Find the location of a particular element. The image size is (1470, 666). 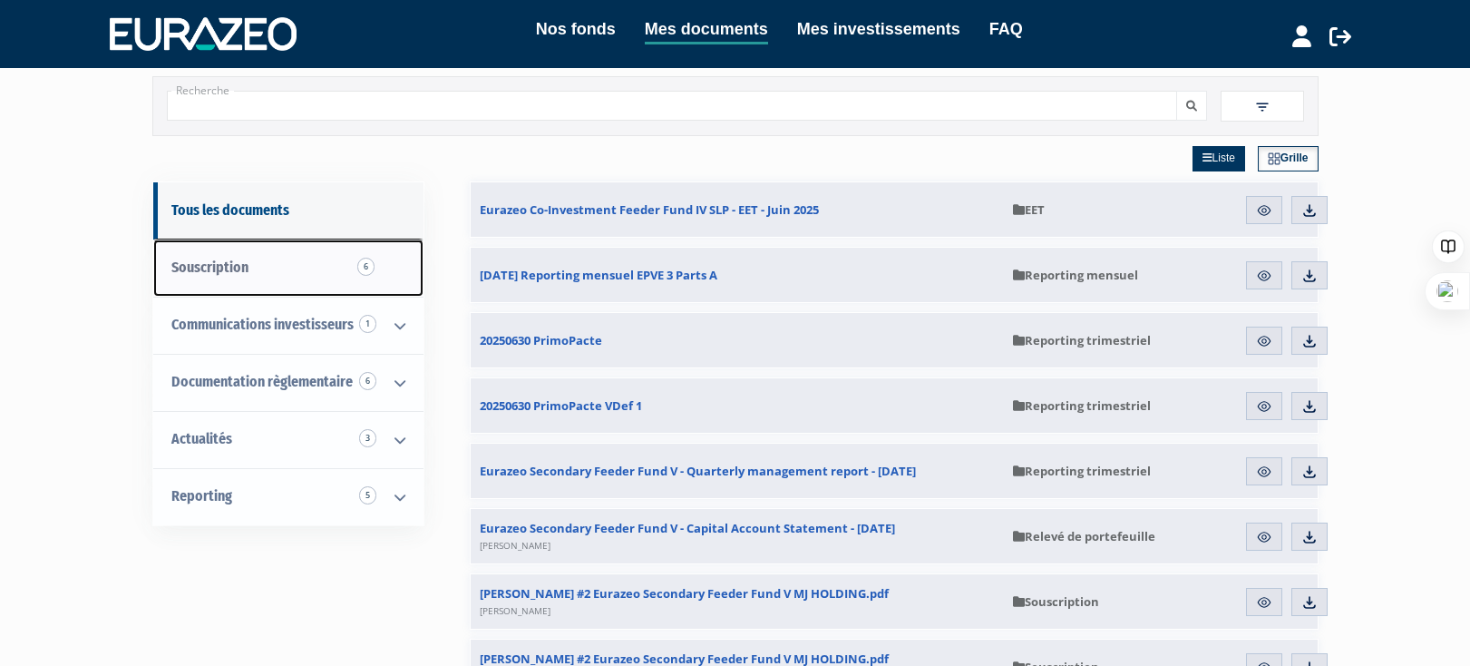

span: Reporting is located at coordinates (201, 495).